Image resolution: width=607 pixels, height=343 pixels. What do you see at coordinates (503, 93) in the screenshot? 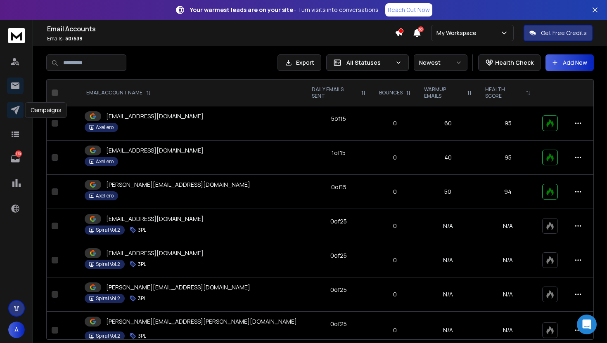
I see `p: HEALTH SCORE` at bounding box center [503, 93].